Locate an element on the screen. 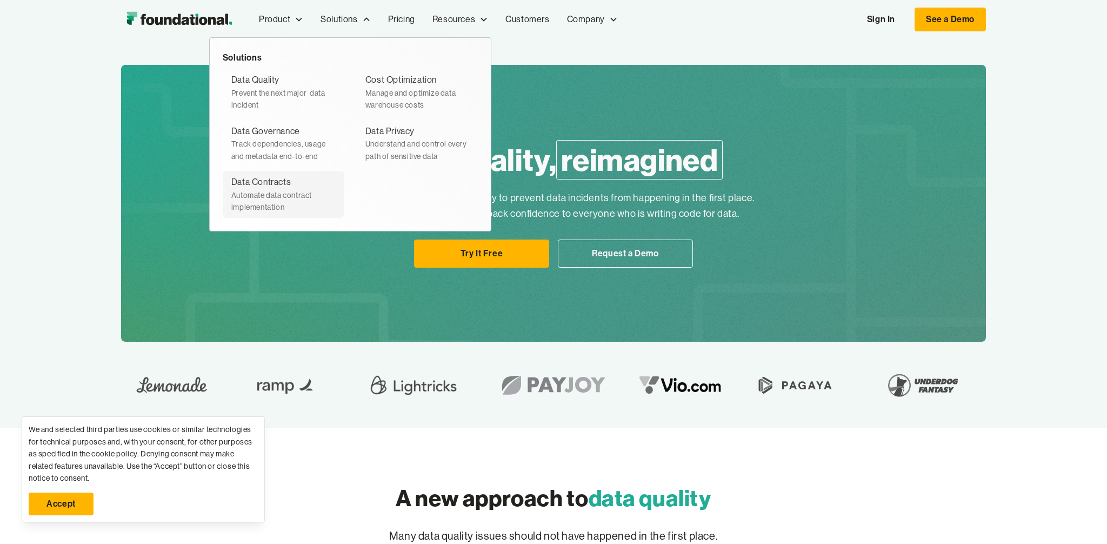 This screenshot has height=544, width=1107. img: Lightricks Logo is located at coordinates (413, 385).